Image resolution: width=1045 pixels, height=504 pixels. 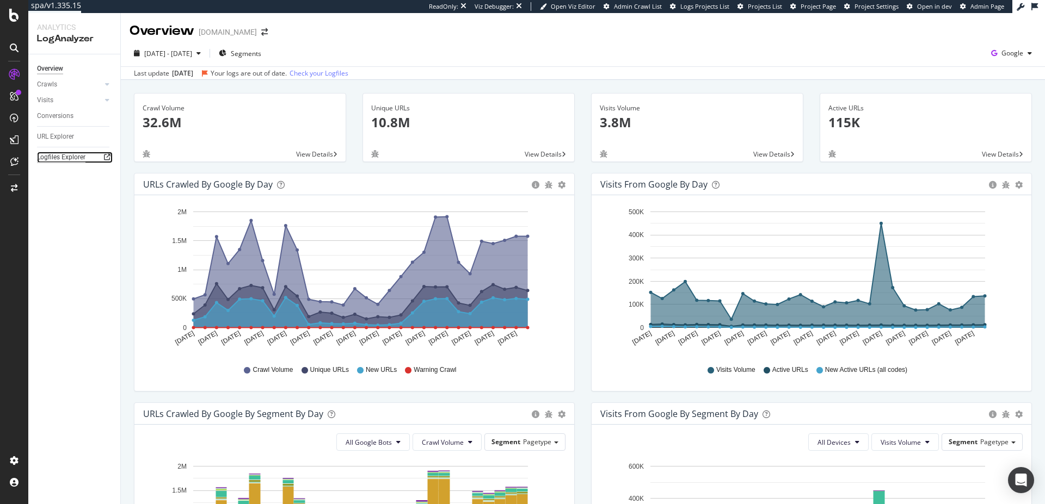 I want to click on div: URLs Crawled by Google by day, so click(x=208, y=184).